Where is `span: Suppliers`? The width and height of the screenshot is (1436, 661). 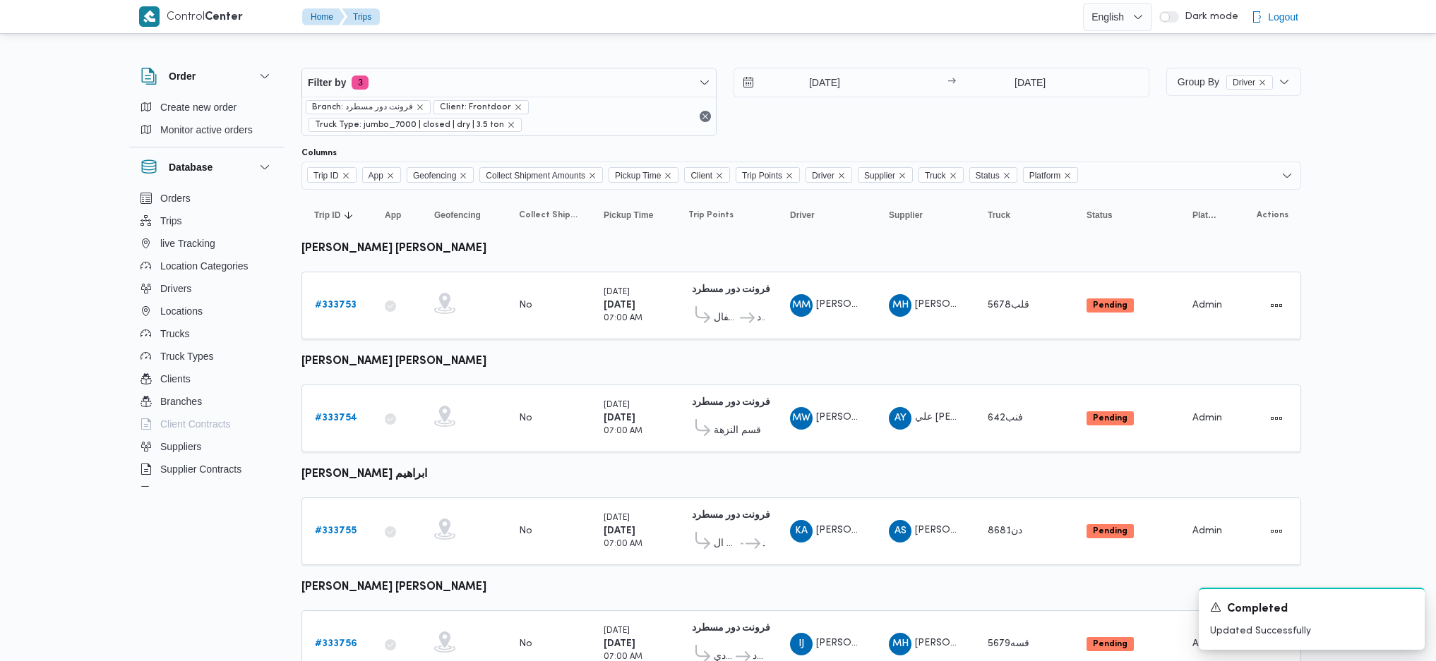
span: Suppliers is located at coordinates (181, 447).